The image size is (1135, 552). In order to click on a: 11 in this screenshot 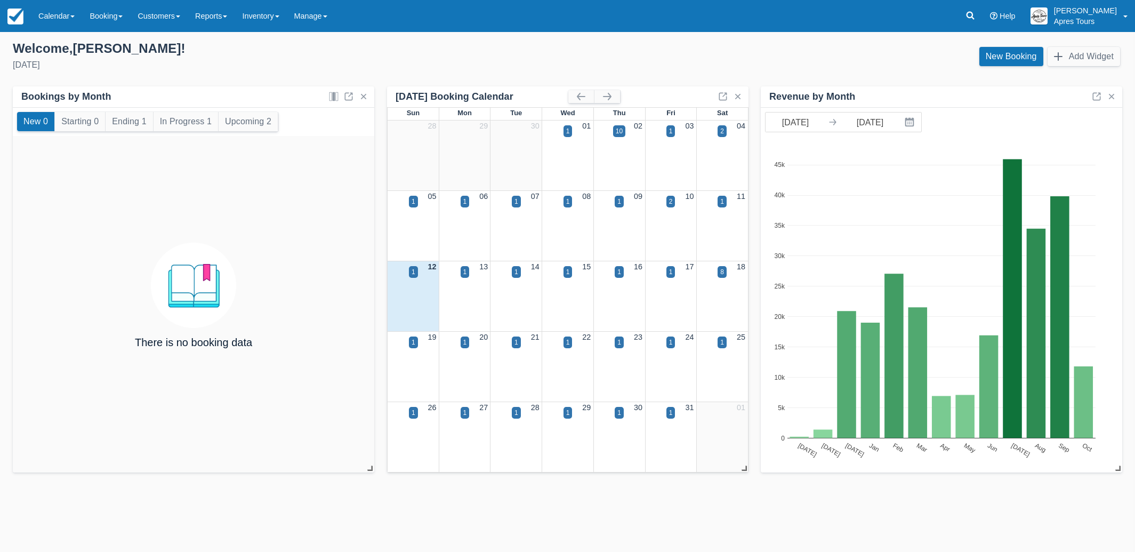, I will do `click(741, 196)`.